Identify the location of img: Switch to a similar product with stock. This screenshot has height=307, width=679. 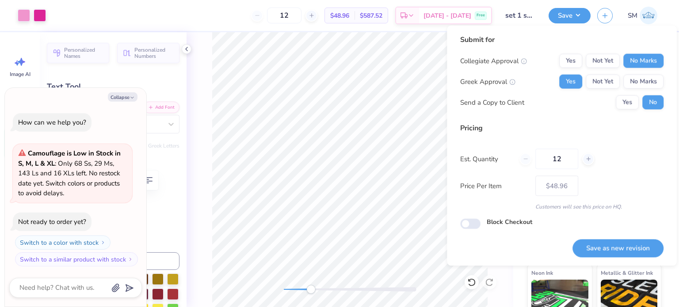
(130, 259).